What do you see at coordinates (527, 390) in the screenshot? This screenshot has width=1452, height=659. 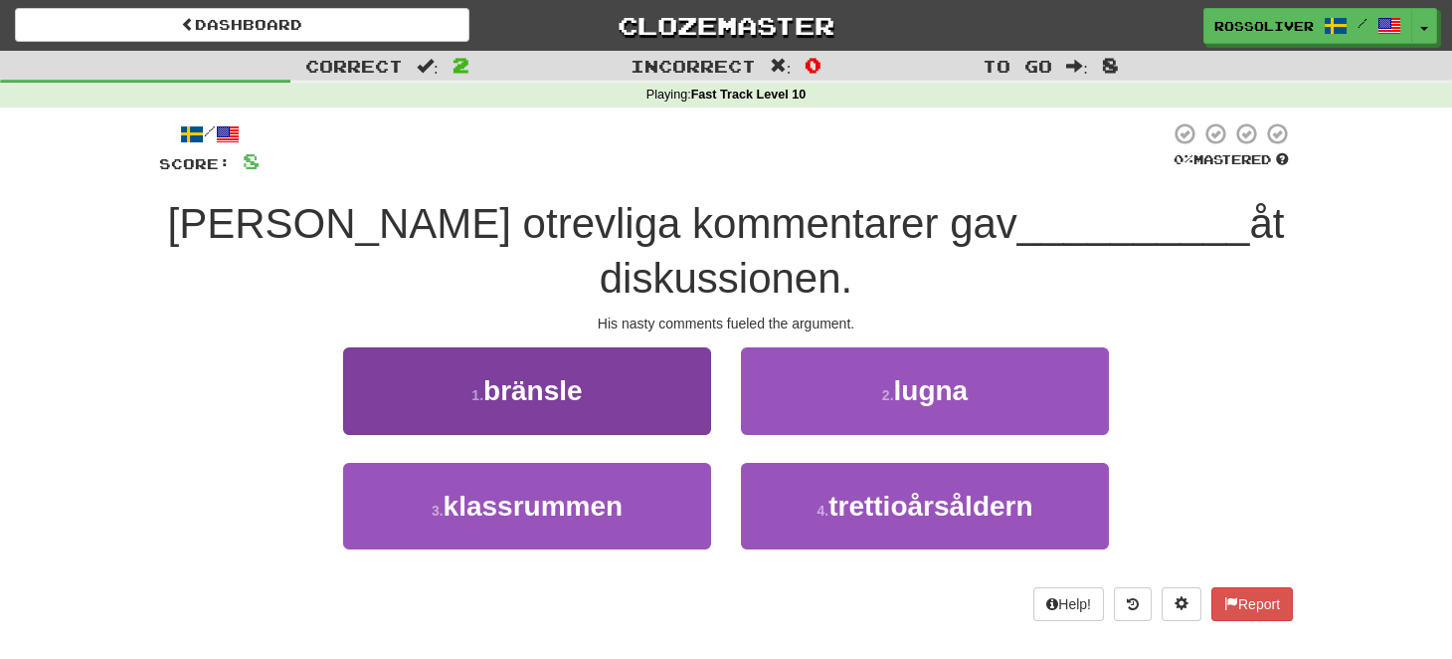 I see `button: 1.bränsle` at bounding box center [527, 390].